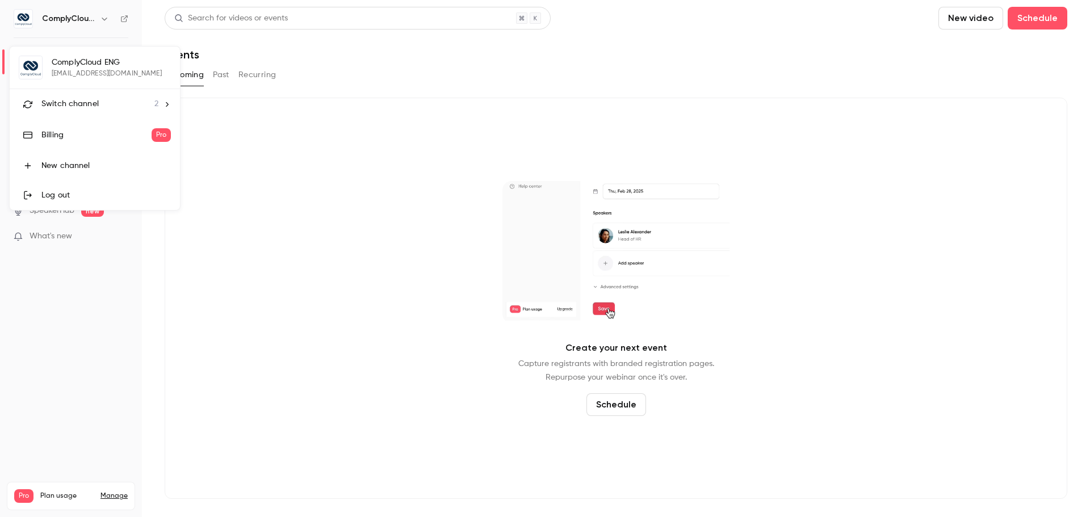 The width and height of the screenshot is (1090, 517). Describe the element at coordinates (156, 104) in the screenshot. I see `span: 2` at that location.